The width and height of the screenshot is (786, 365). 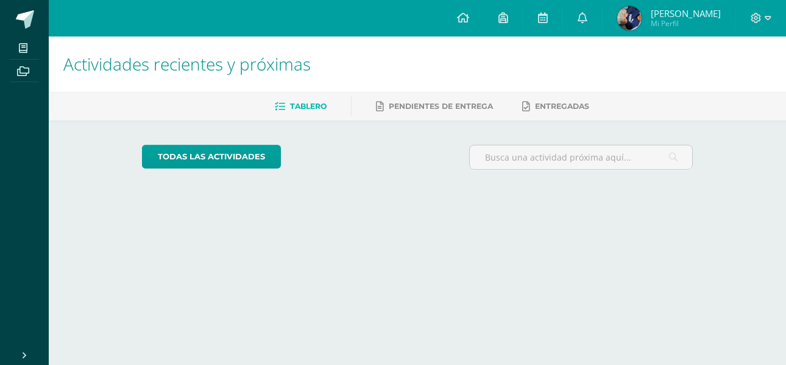 What do you see at coordinates (581, 157) in the screenshot?
I see `input: Busca una actividad próxima aquí...` at bounding box center [581, 157].